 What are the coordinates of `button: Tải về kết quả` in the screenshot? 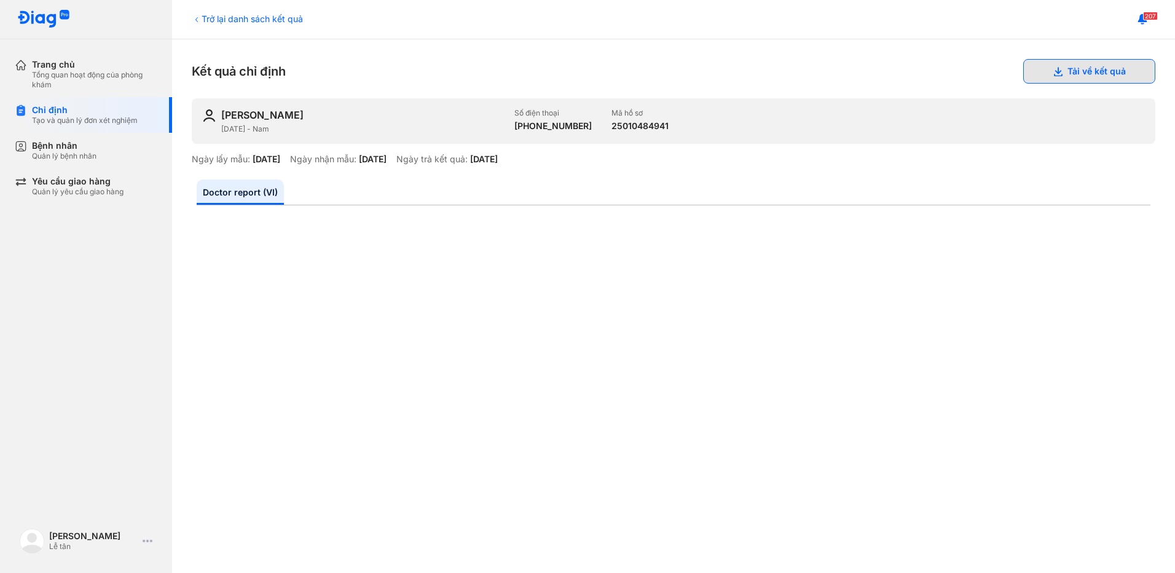 It's located at (1089, 71).